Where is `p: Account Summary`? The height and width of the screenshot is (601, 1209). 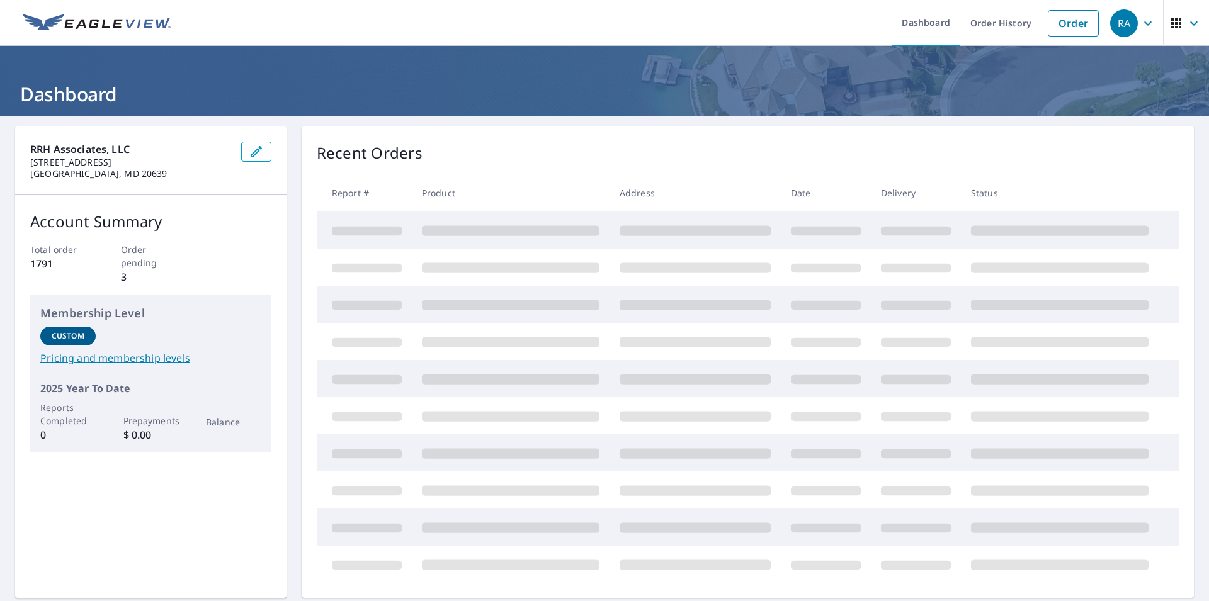
p: Account Summary is located at coordinates (150, 222).